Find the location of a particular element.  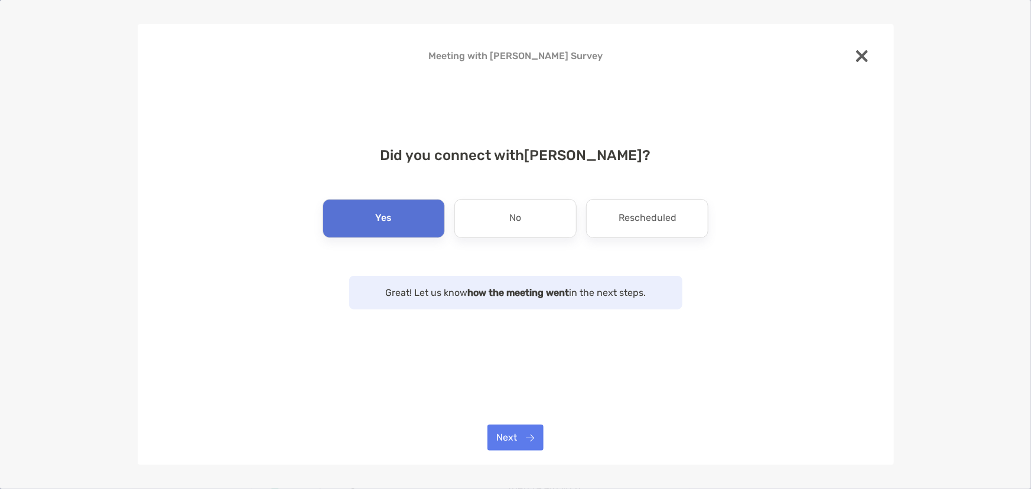

p: Rescheduled is located at coordinates (647, 219).